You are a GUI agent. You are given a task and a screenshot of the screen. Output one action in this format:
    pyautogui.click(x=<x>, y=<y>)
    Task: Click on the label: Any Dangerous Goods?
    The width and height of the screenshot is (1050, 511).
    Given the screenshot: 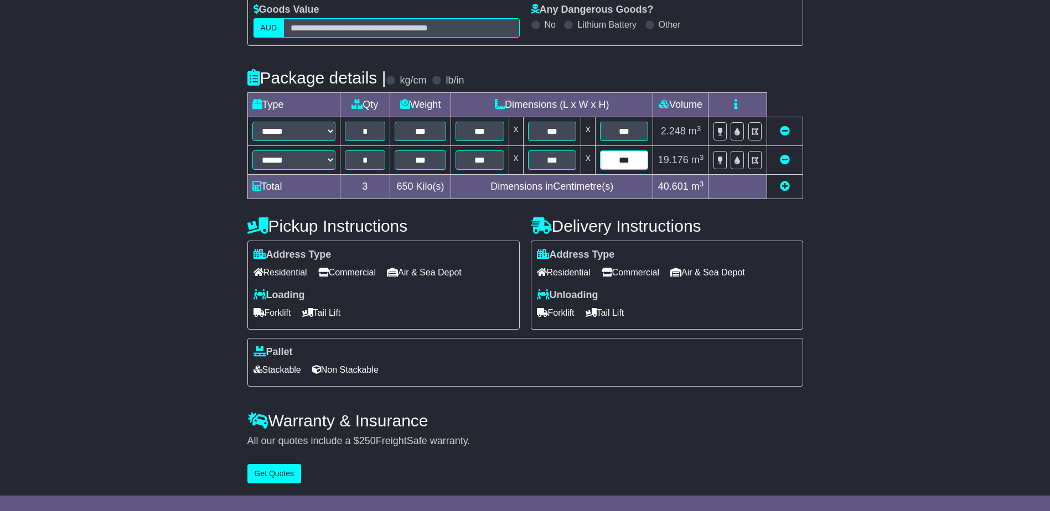 What is the action you would take?
    pyautogui.click(x=592, y=10)
    